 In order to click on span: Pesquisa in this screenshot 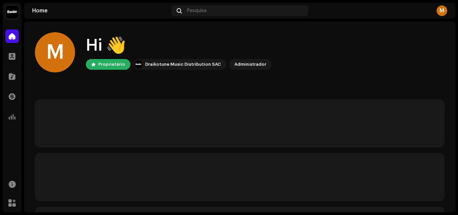, I will do `click(197, 11)`.